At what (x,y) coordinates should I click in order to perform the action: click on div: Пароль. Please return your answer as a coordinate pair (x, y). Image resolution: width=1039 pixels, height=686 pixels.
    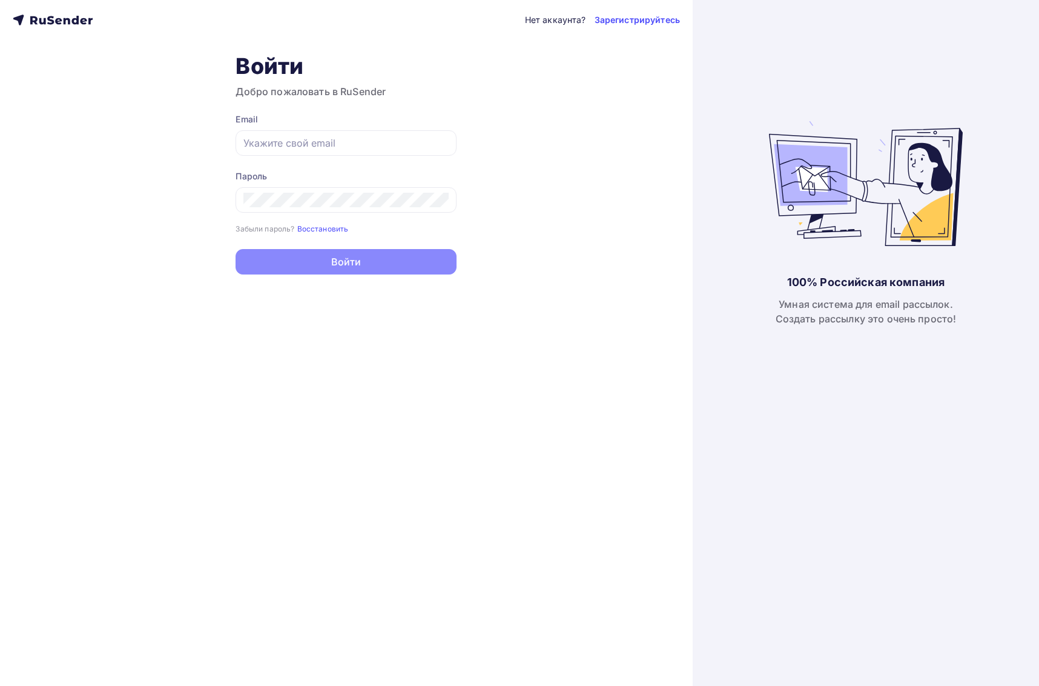
    Looking at the image, I should click on (346, 176).